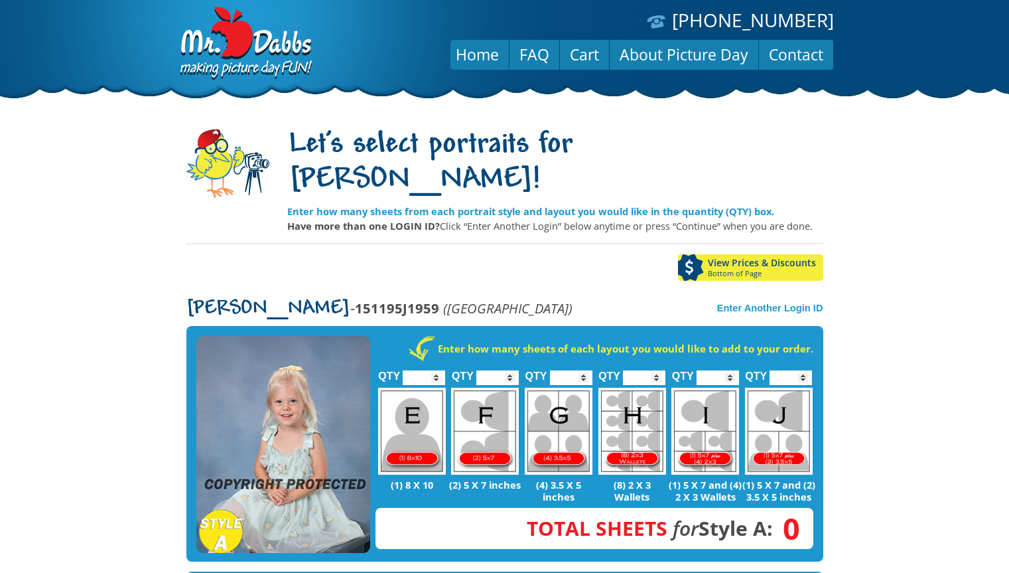 This screenshot has height=573, width=1009. Describe the element at coordinates (412, 431) in the screenshot. I see `img: E` at that location.